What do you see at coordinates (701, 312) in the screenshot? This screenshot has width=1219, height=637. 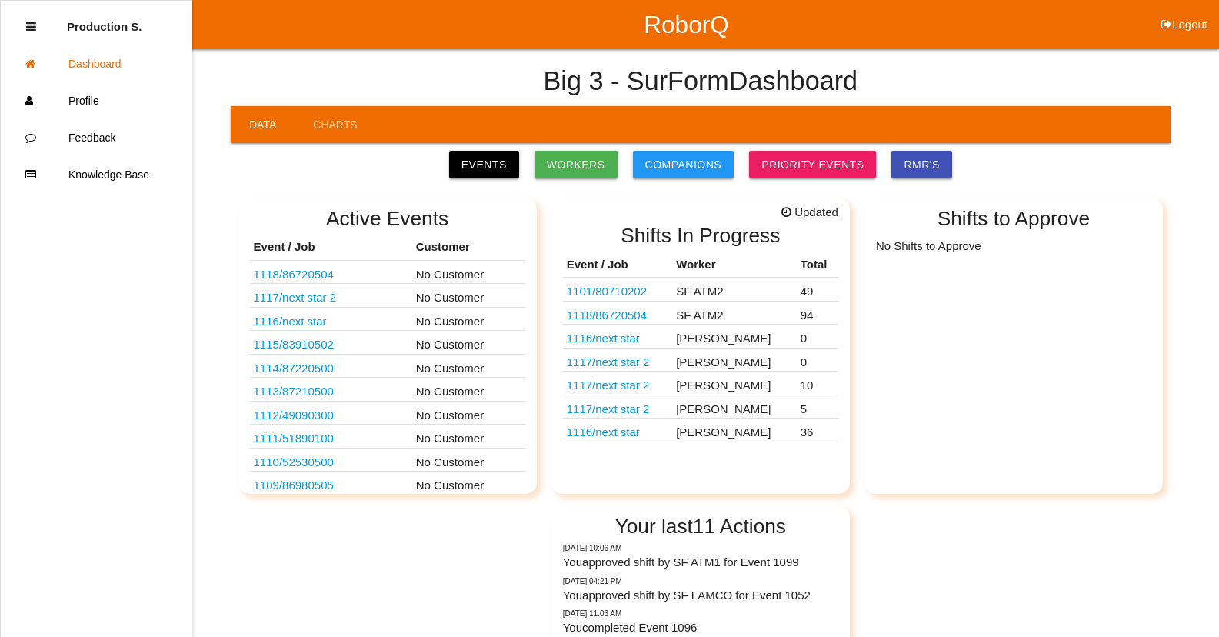 I see `tr: STELLANTIS TORQUE CONVERTER` at bounding box center [701, 312].